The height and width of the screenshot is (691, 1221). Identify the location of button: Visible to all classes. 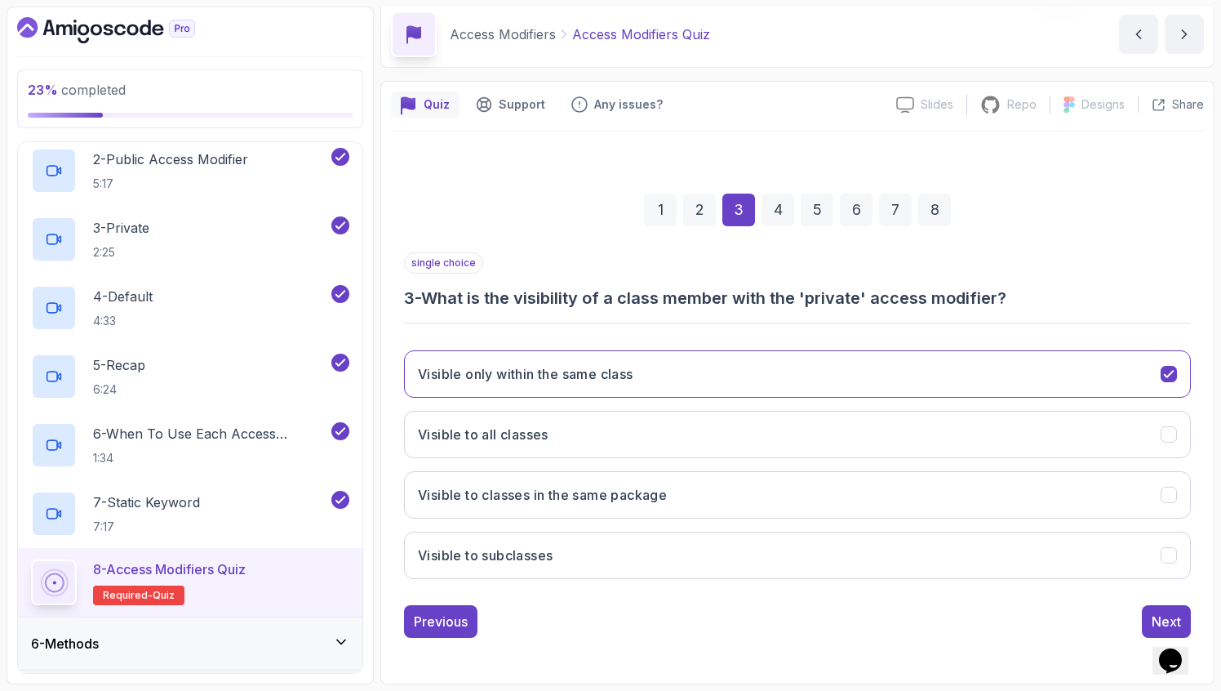
(798, 434).